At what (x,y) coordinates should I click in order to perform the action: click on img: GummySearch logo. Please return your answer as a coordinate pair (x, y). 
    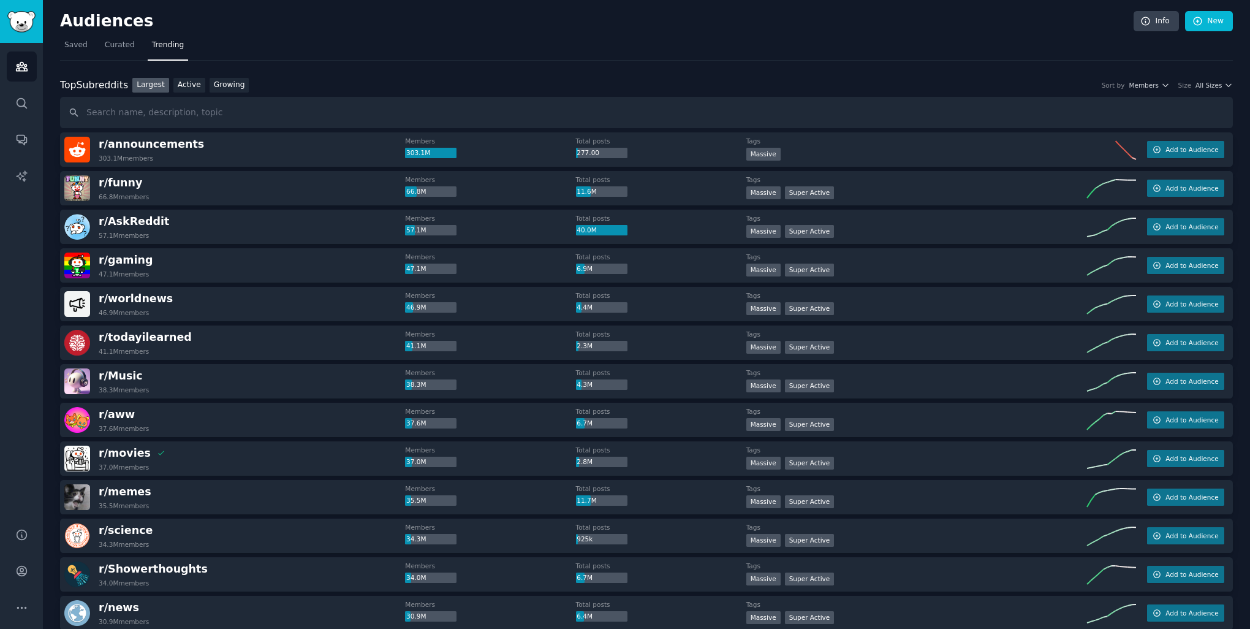
    Looking at the image, I should click on (21, 21).